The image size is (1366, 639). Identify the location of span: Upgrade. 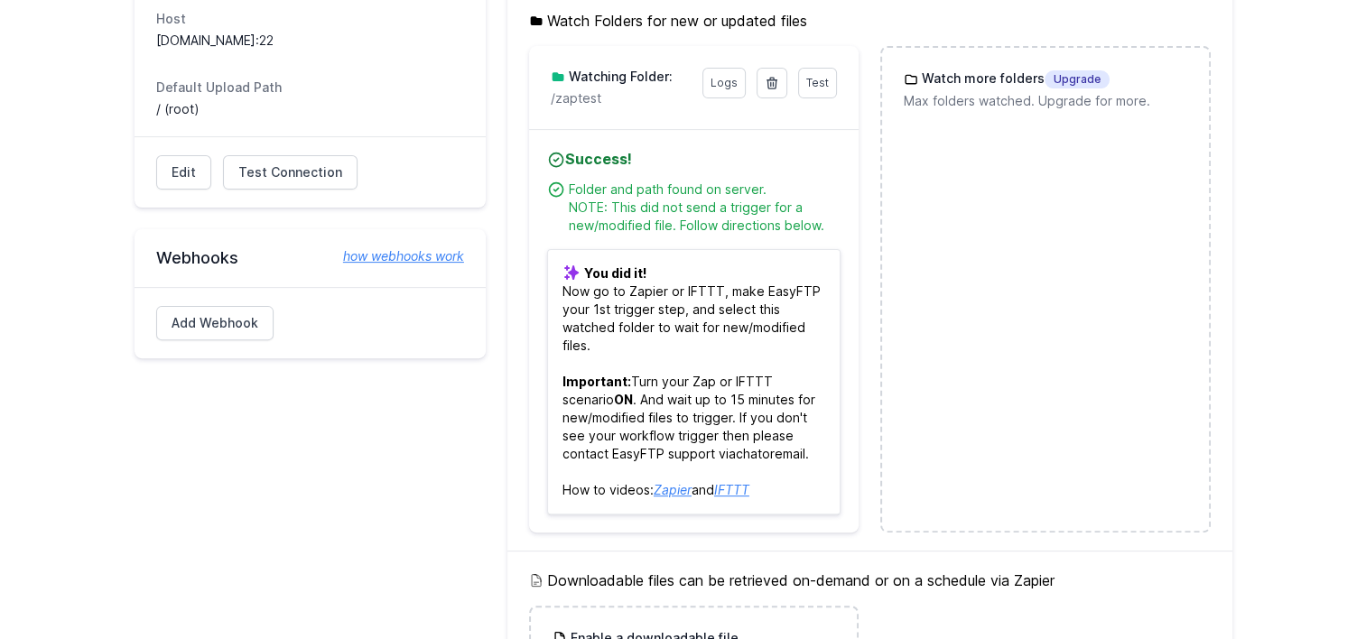
(1077, 79).